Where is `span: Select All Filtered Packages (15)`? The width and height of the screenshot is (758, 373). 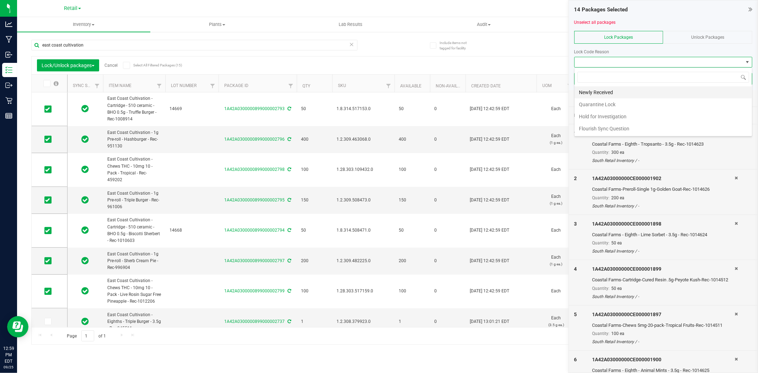
span: Select All Filtered Packages (15) is located at coordinates (151, 65).